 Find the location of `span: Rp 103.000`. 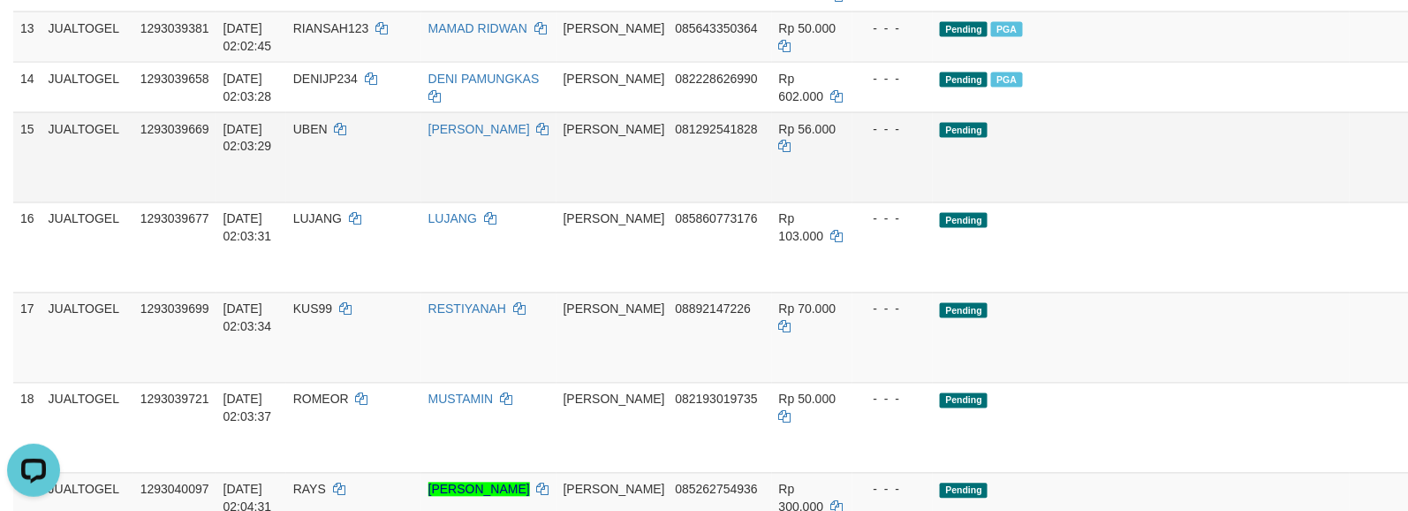

span: Rp 103.000 is located at coordinates (801, 228).